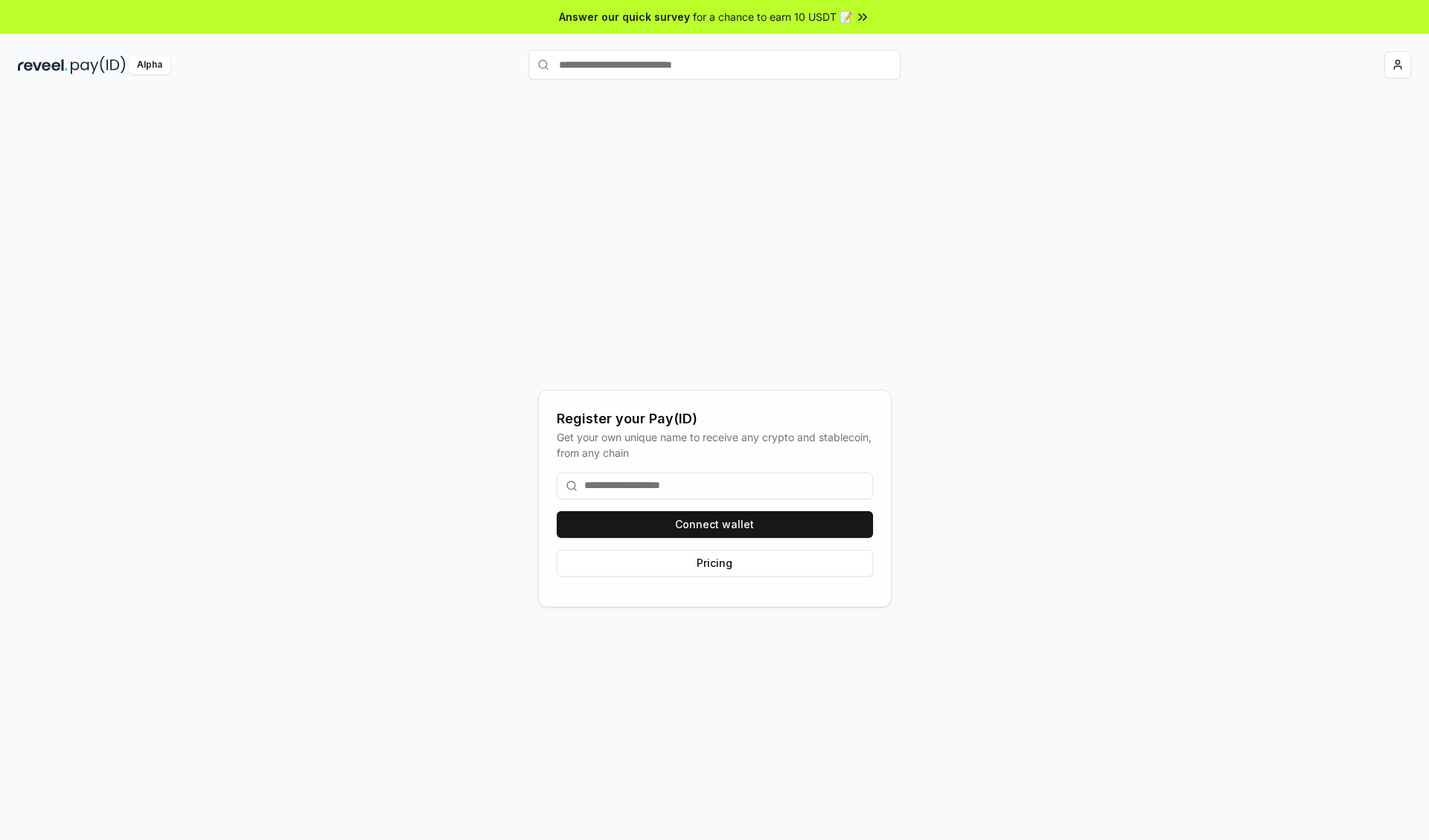 The image size is (1429, 840). What do you see at coordinates (714, 445) in the screenshot?
I see `div: Get your own unique name to receive any crypto and stablecoin, from any chain` at bounding box center [714, 445].